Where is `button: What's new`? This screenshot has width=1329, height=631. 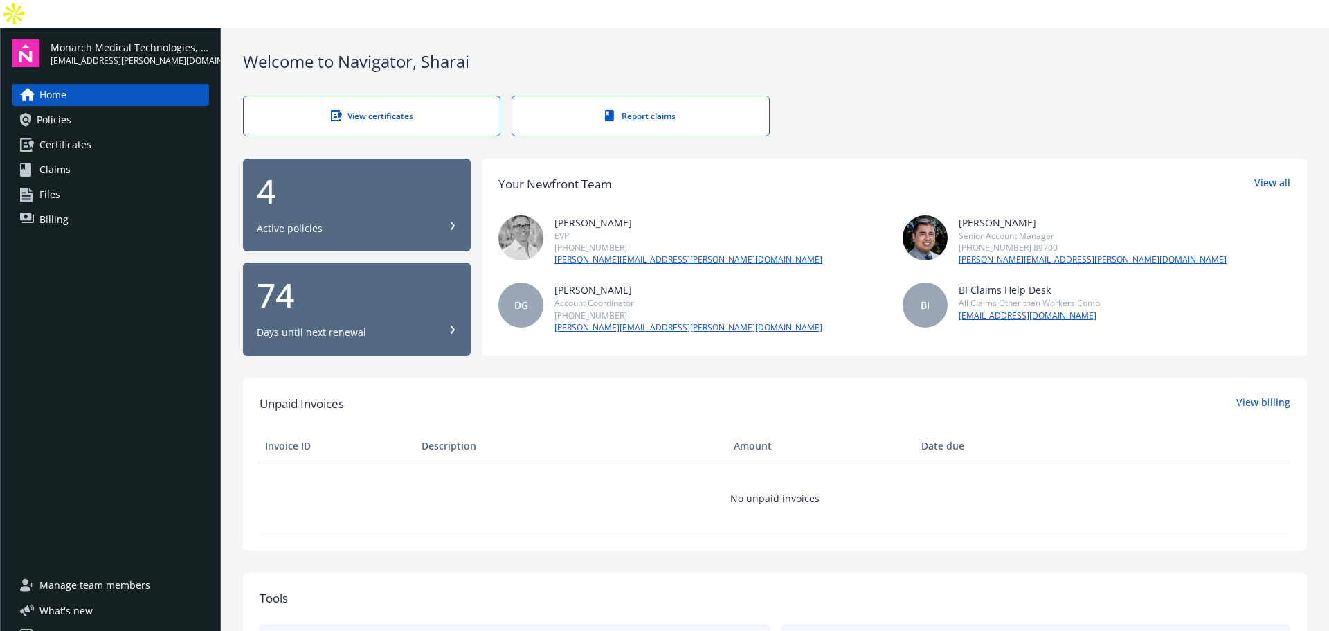
button: What's new is located at coordinates (63, 610).